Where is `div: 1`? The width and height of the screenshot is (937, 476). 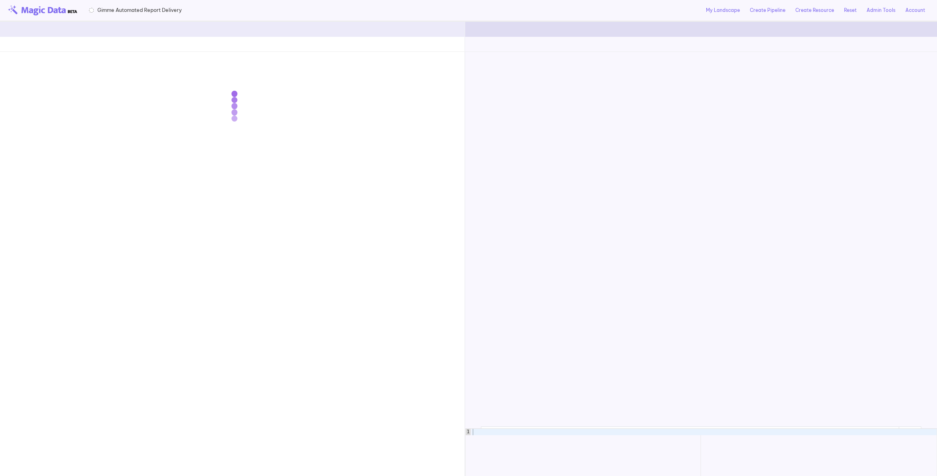 div: 1 is located at coordinates (468, 432).